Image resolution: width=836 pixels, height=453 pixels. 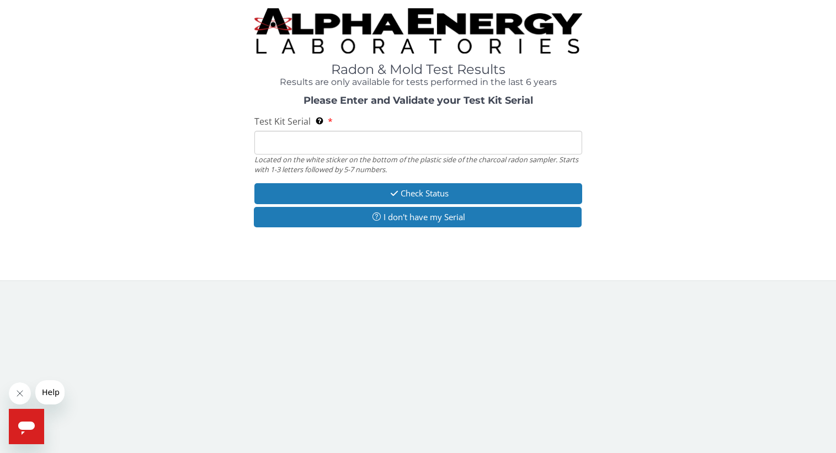 What do you see at coordinates (282, 121) in the screenshot?
I see `span: Test Kit Serial` at bounding box center [282, 121].